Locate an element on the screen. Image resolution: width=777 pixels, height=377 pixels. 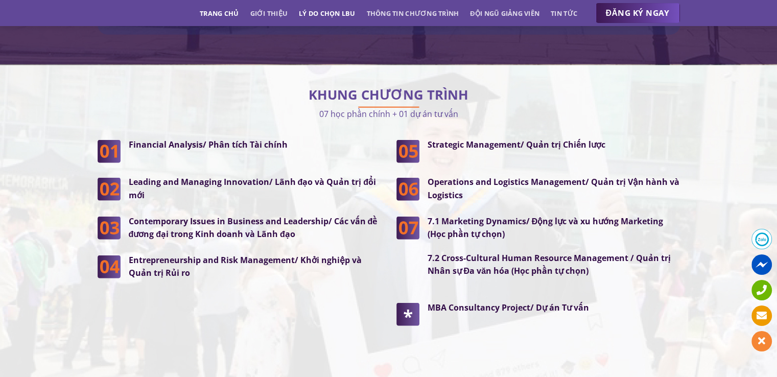
strong: Financial Analysis/ Phân tích Tài chính is located at coordinates (208, 145).